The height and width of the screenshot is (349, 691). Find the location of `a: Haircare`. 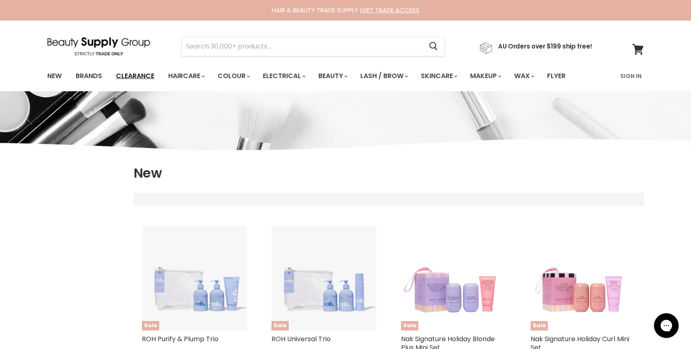

a: Haircare is located at coordinates (186, 76).